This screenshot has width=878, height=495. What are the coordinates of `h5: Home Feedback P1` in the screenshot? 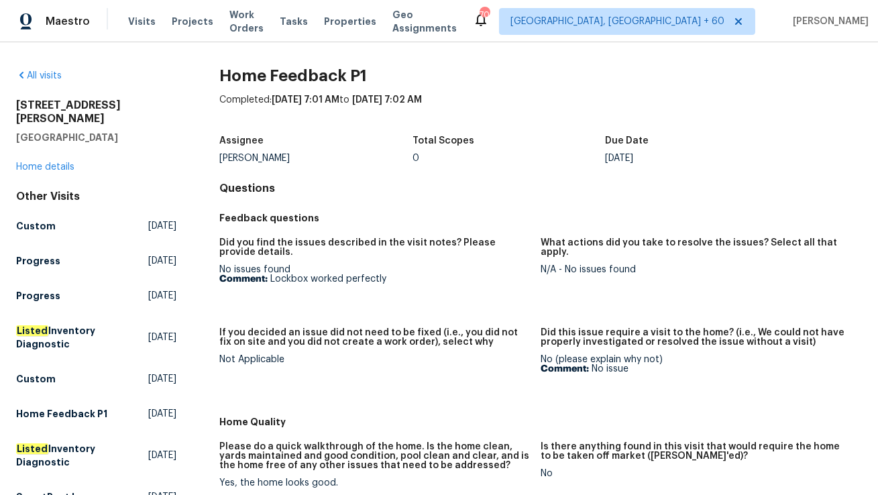 It's located at (62, 414).